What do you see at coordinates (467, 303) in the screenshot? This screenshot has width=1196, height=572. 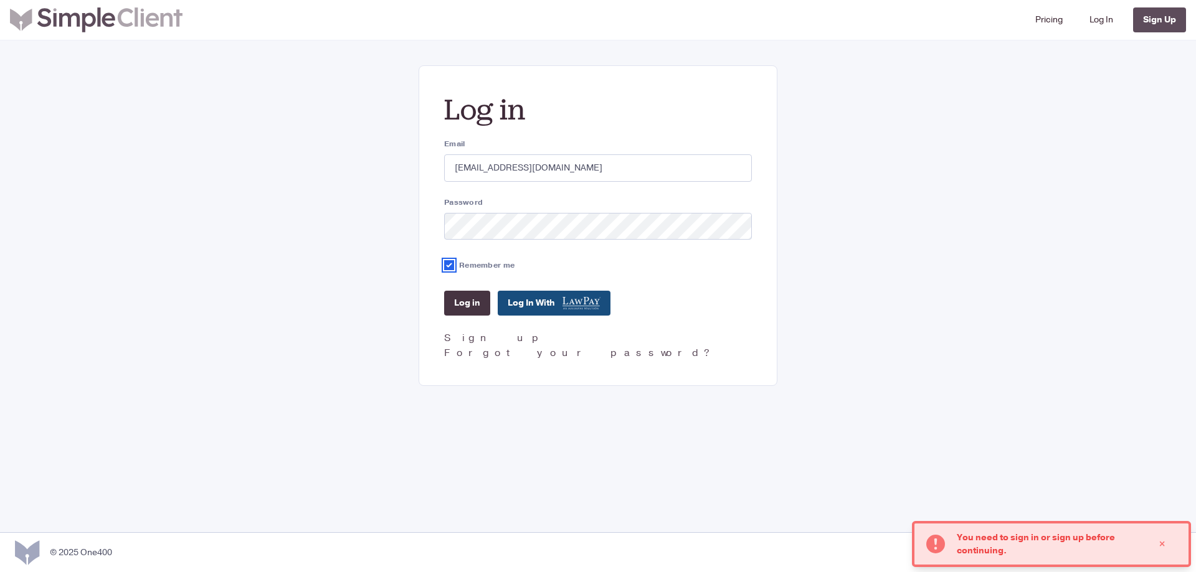 I see `input: Log in` at bounding box center [467, 303].